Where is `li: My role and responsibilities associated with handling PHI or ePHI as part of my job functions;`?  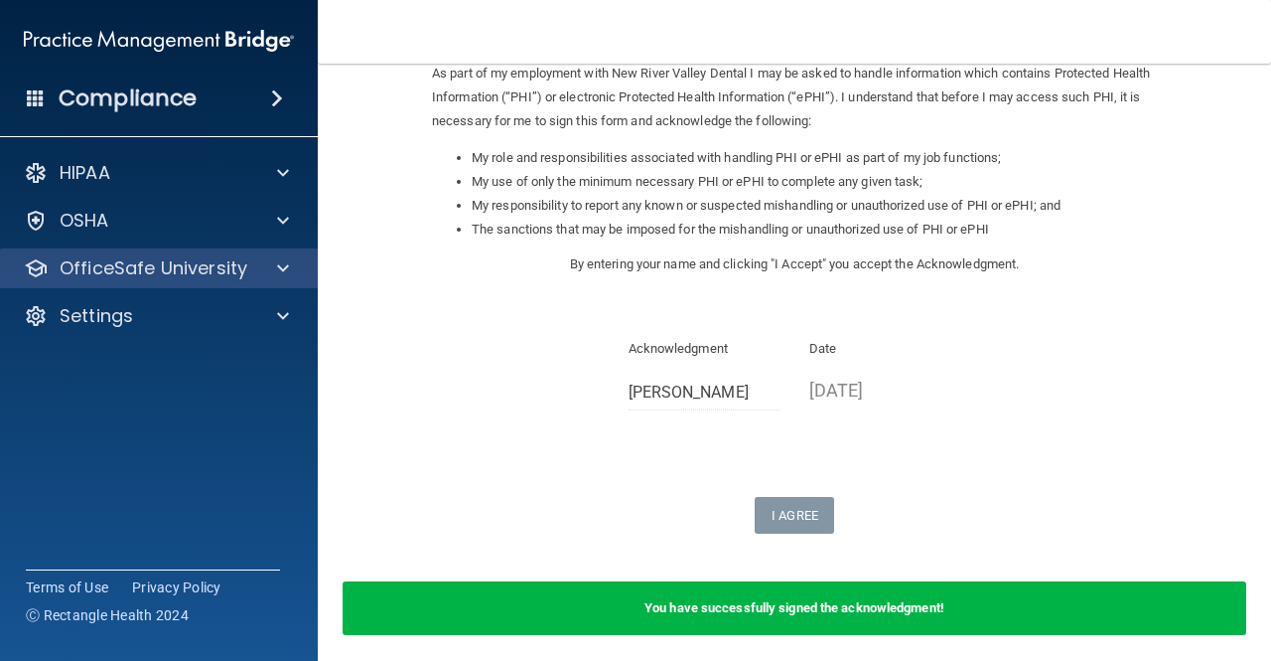
li: My role and responsibilities associated with handling PHI or ePHI as part of my job functions; is located at coordinates (815, 158).